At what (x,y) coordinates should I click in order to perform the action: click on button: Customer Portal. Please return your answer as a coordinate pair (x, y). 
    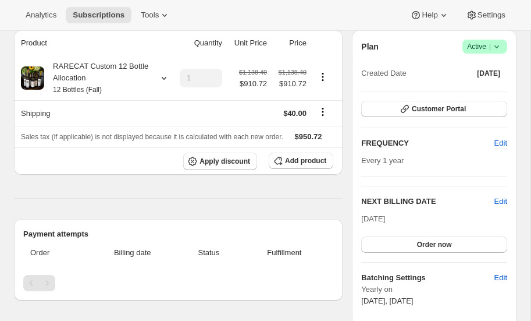
    Looking at the image, I should click on (434, 109).